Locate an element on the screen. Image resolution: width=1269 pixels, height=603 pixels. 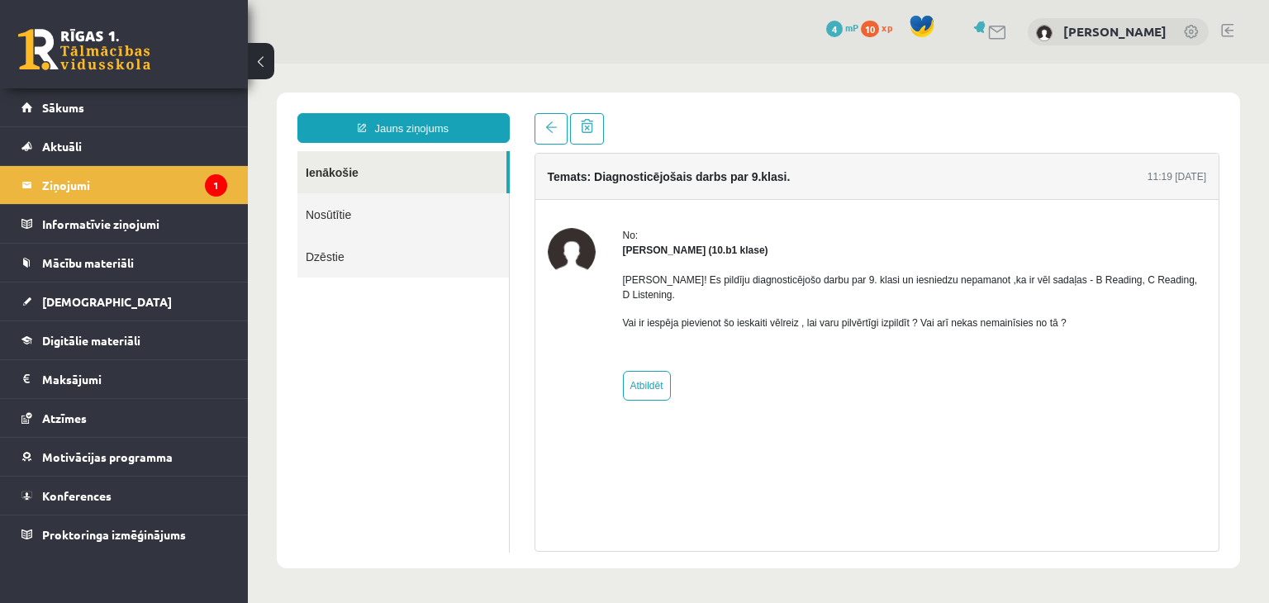
a: Proktoringa izmēģinājums is located at coordinates (124, 534).